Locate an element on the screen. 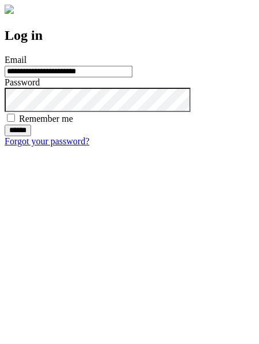 The width and height of the screenshot is (259, 344). img: logo-4e3dc11c47720685a147b03b5a06dd966a58ff35d612b21f08c02c0306f2b779.png is located at coordinates (9, 9).